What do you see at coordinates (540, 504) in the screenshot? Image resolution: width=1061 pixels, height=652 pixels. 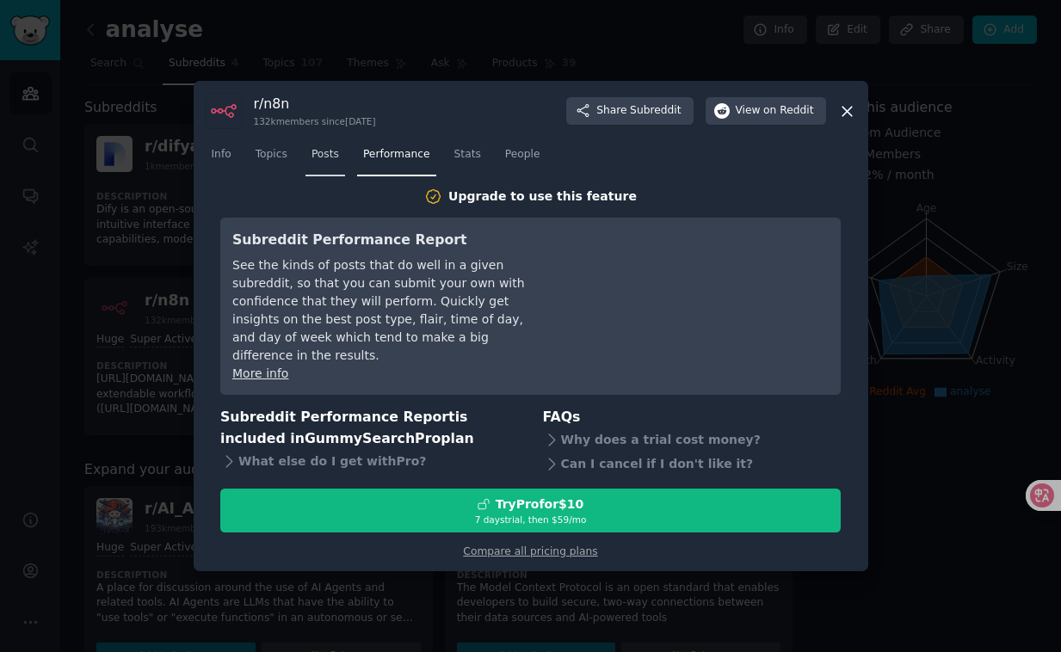 I see `div: Try Pro for $10` at bounding box center [540, 504].